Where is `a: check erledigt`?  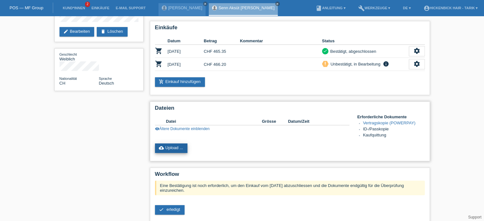 a: check erledigt is located at coordinates (170, 210).